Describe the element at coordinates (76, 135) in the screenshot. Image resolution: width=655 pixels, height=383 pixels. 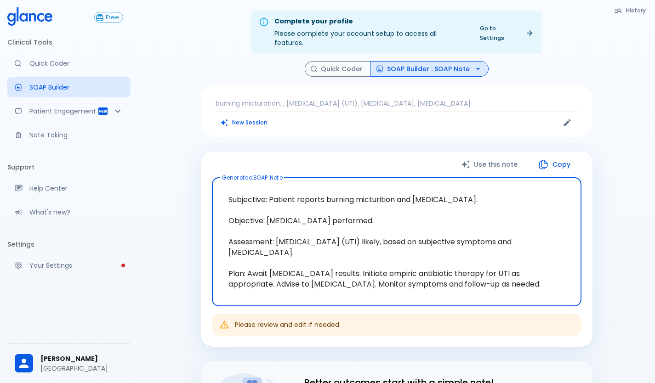
I see `p: Note Taking` at that location.